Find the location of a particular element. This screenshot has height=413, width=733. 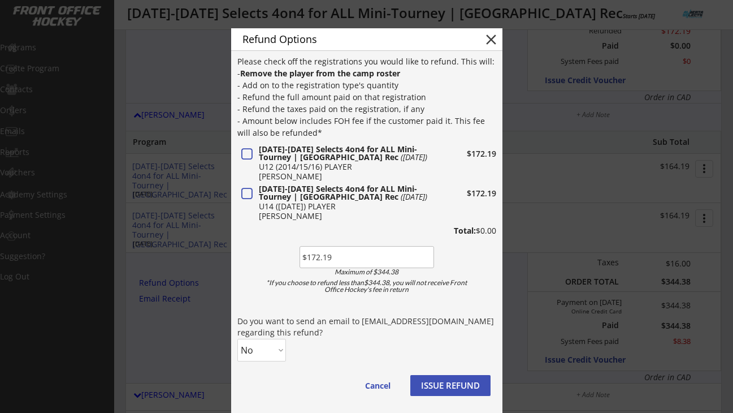

div: U12 (2014/15/16) PLAYER is located at coordinates (345, 167).